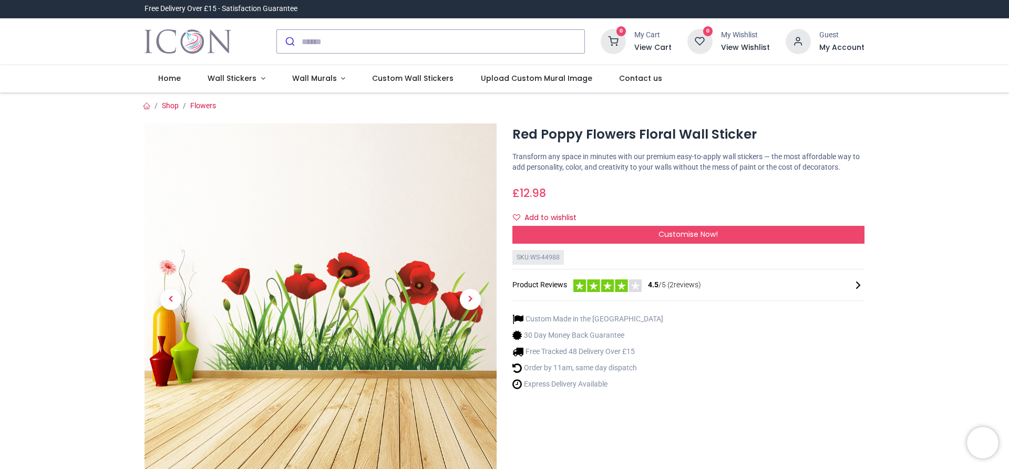  Describe the element at coordinates (188, 42) in the screenshot. I see `img: Icon Wall Stickers` at that location.